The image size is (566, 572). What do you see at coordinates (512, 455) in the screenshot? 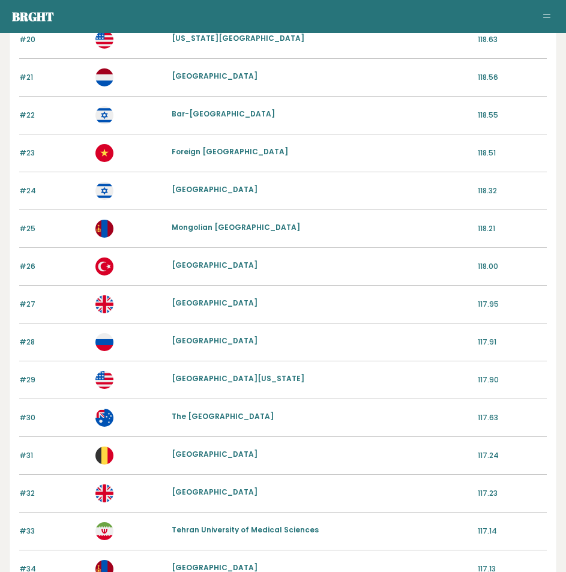
I see `p: 117.24` at bounding box center [512, 455].